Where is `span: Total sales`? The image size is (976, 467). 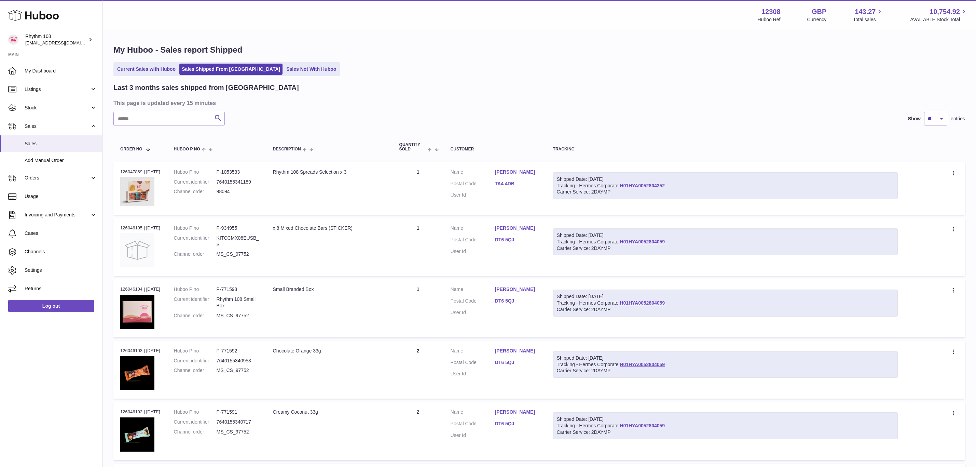 span: Total sales is located at coordinates (868, 19).